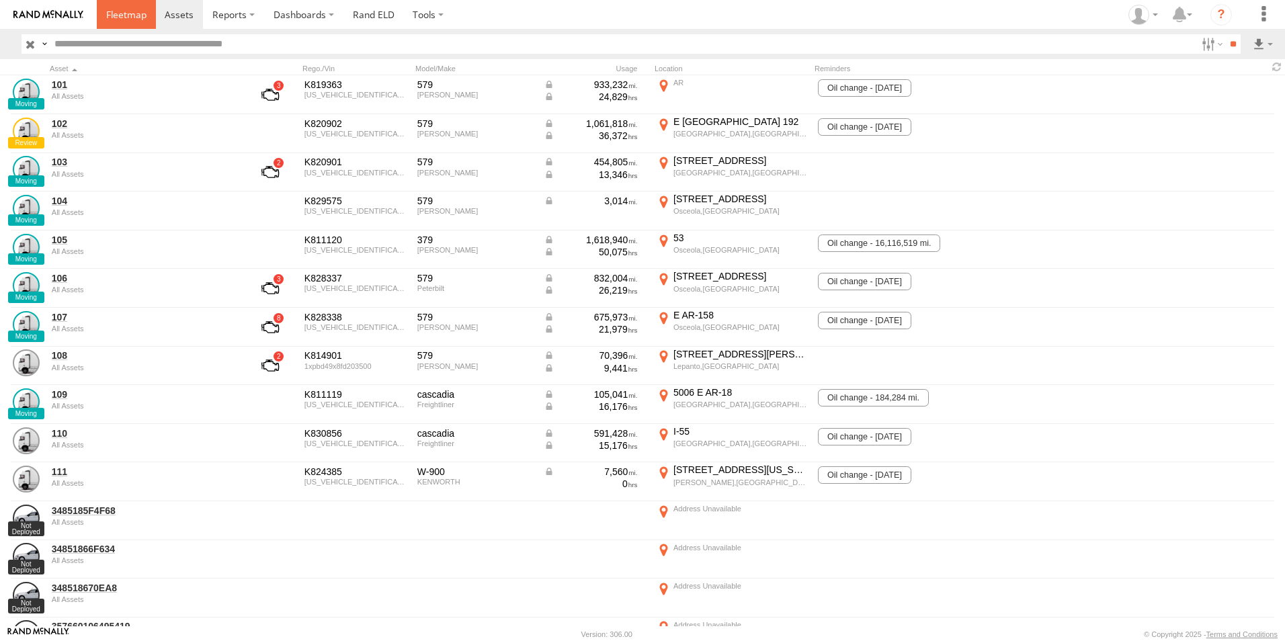 The height and width of the screenshot is (641, 1285). What do you see at coordinates (356, 278) in the screenshot?
I see `div: K828337` at bounding box center [356, 278].